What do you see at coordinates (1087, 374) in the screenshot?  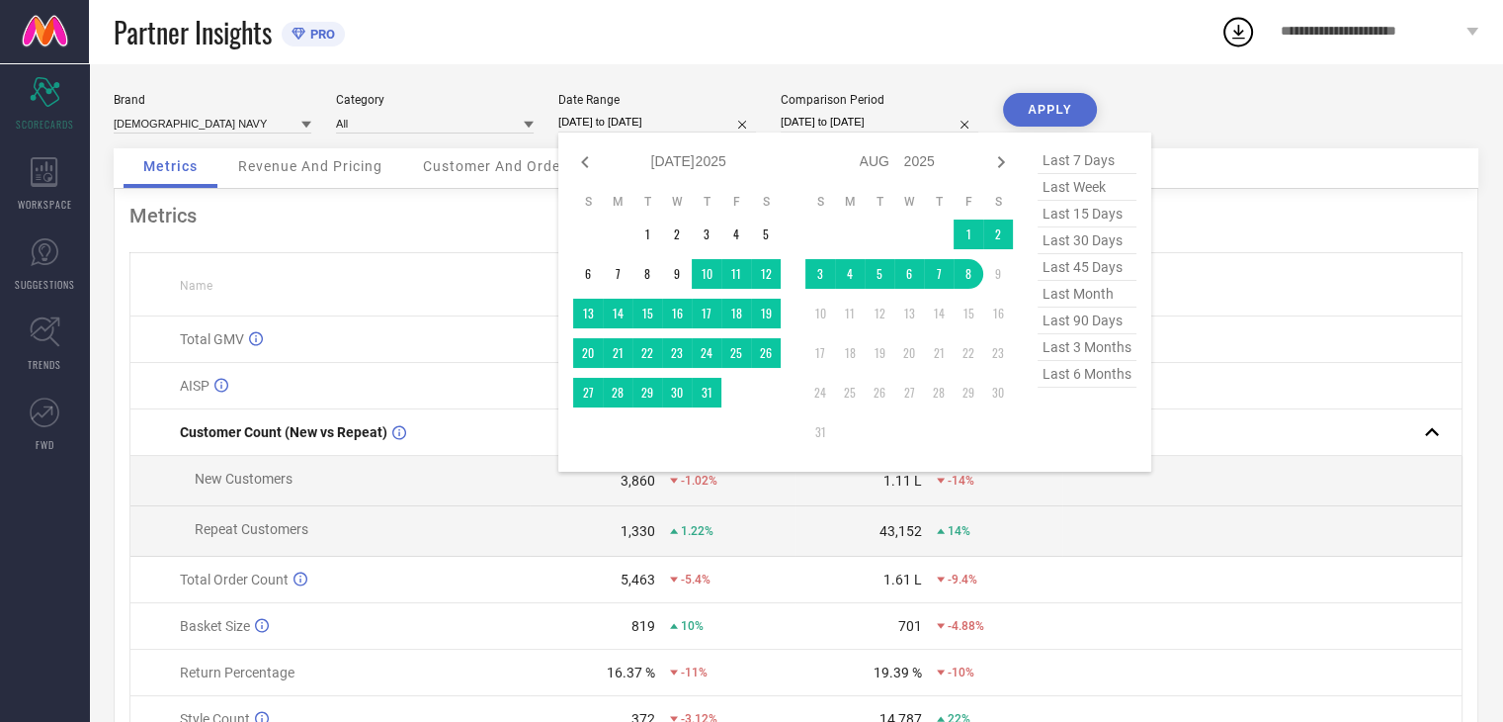 I see `span: last 6 months` at bounding box center [1087, 374].